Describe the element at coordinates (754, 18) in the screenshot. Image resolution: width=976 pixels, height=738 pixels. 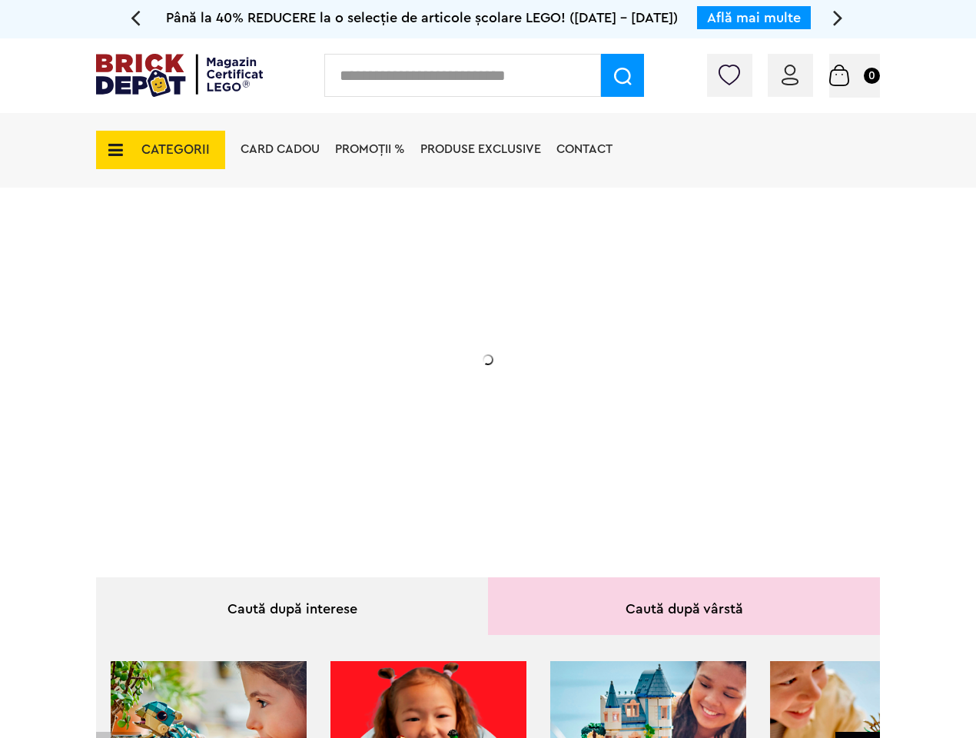
I see `a: Află mai multe` at that location.